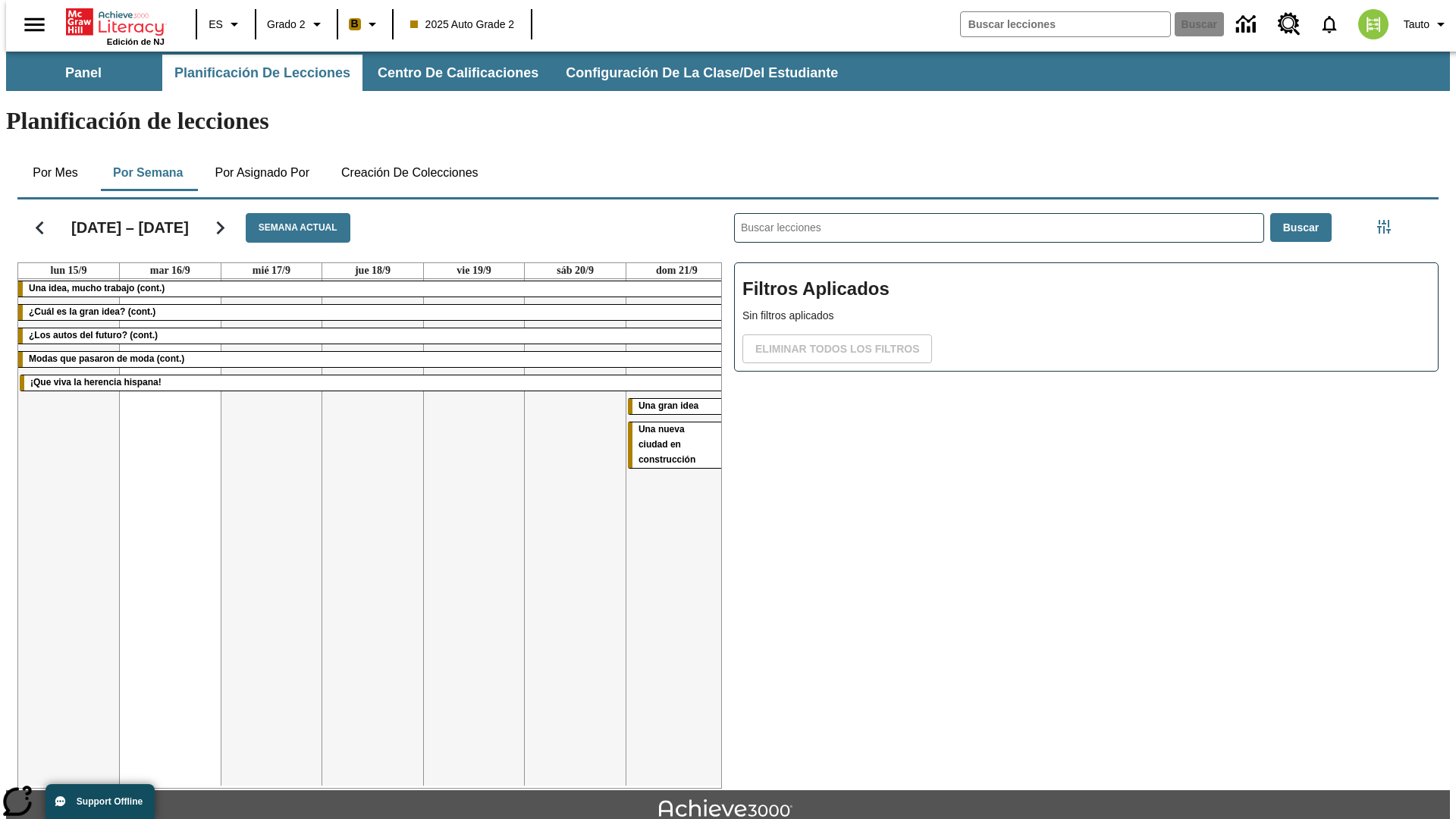 The image size is (1456, 819). I want to click on input: Buscar campo, so click(1065, 25).